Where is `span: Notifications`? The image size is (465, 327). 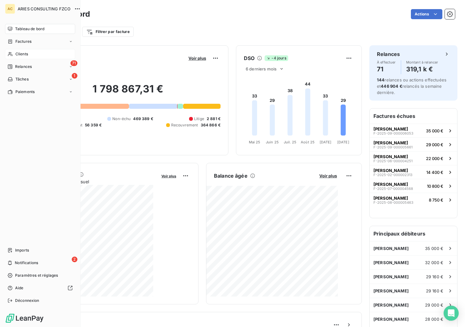 span: Notifications is located at coordinates (26, 263).